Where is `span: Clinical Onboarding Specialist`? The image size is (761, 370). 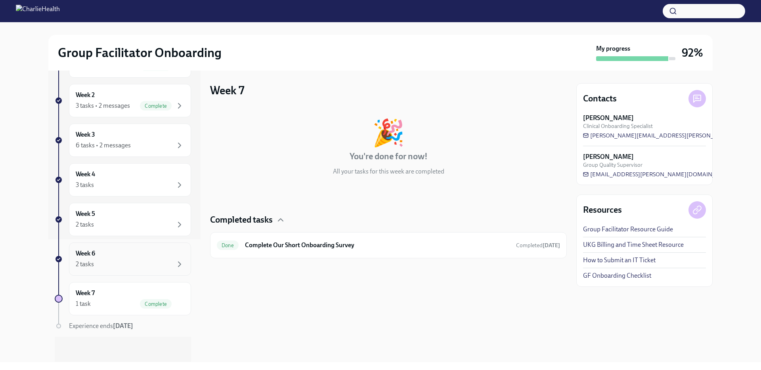
span: Clinical Onboarding Specialist is located at coordinates (618, 126).